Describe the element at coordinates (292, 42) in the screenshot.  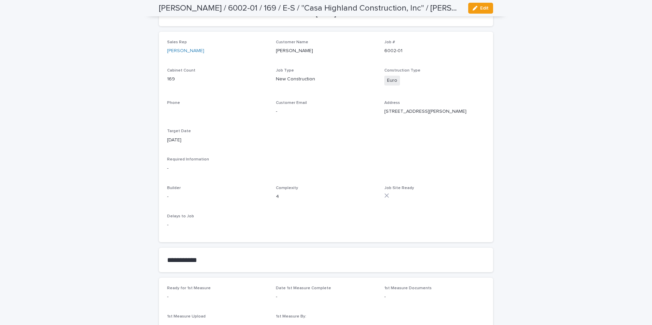
I see `span: Customer Name` at that location.